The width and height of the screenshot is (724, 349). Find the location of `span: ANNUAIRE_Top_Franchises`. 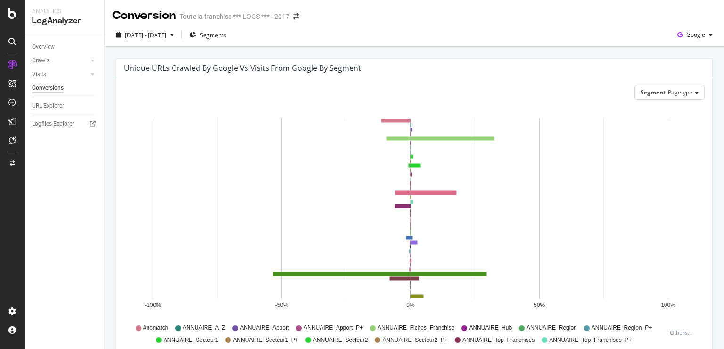

span: ANNUAIRE_Top_Franchises is located at coordinates (499, 340).